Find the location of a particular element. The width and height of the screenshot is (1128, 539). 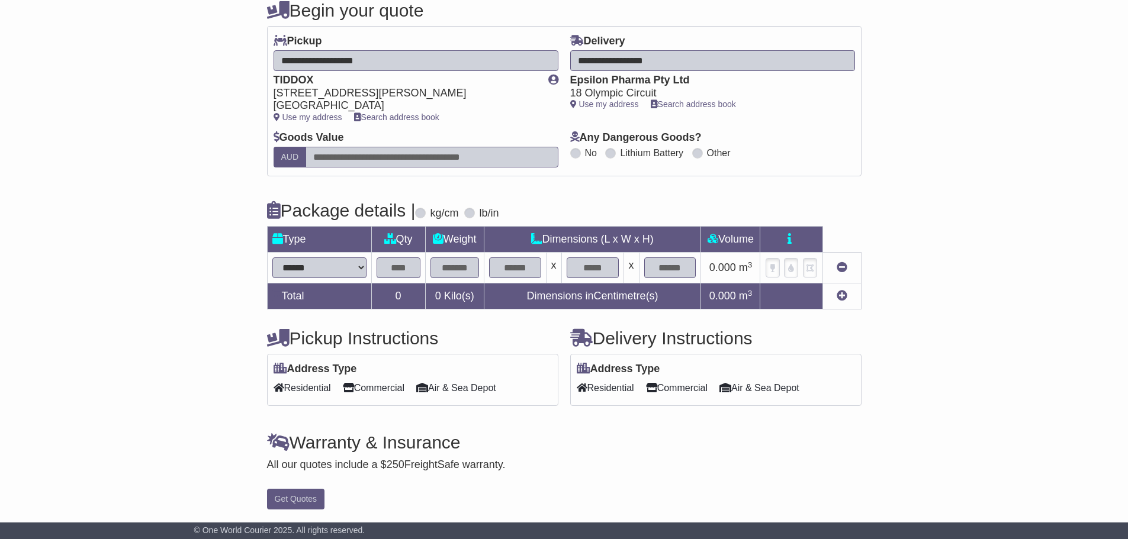

td: Dimensions in Centimetre(s) is located at coordinates (592, 297).